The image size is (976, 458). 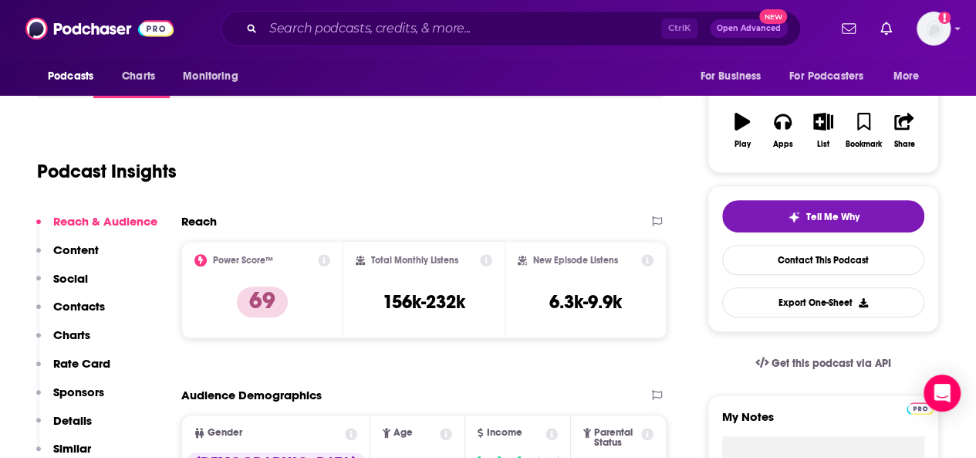 What do you see at coordinates (749, 29) in the screenshot?
I see `span: Open Advanced` at bounding box center [749, 29].